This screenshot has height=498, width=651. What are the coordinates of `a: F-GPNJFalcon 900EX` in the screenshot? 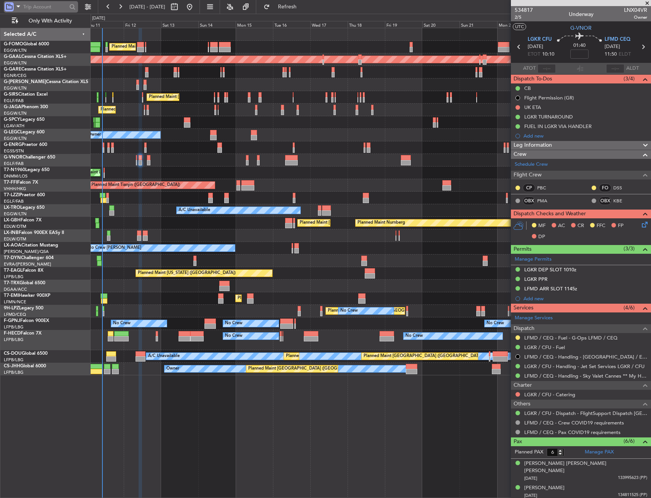 It's located at (26, 321).